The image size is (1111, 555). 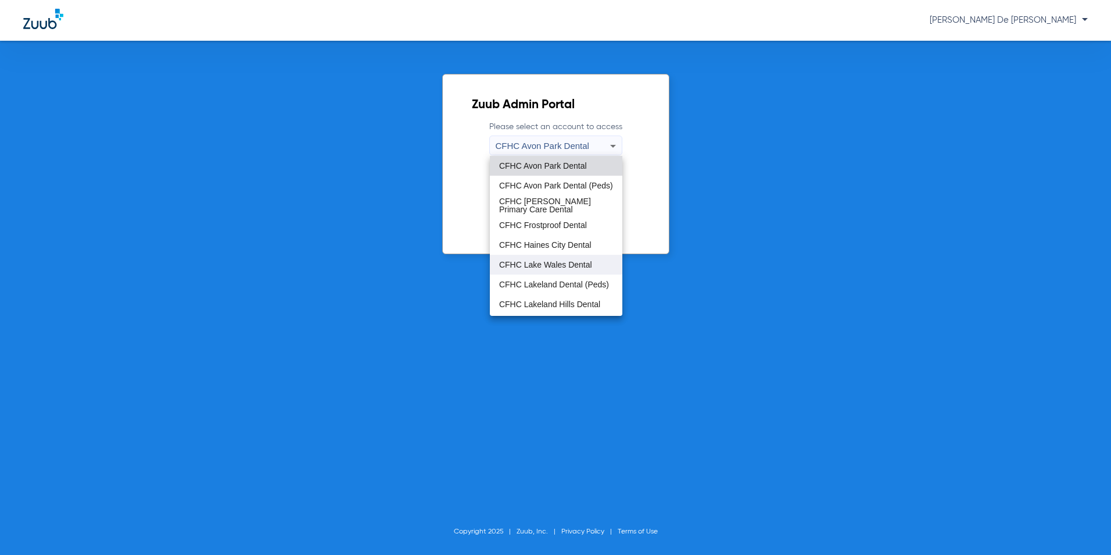 I want to click on span: CFHC Haines City Dental, so click(x=545, y=245).